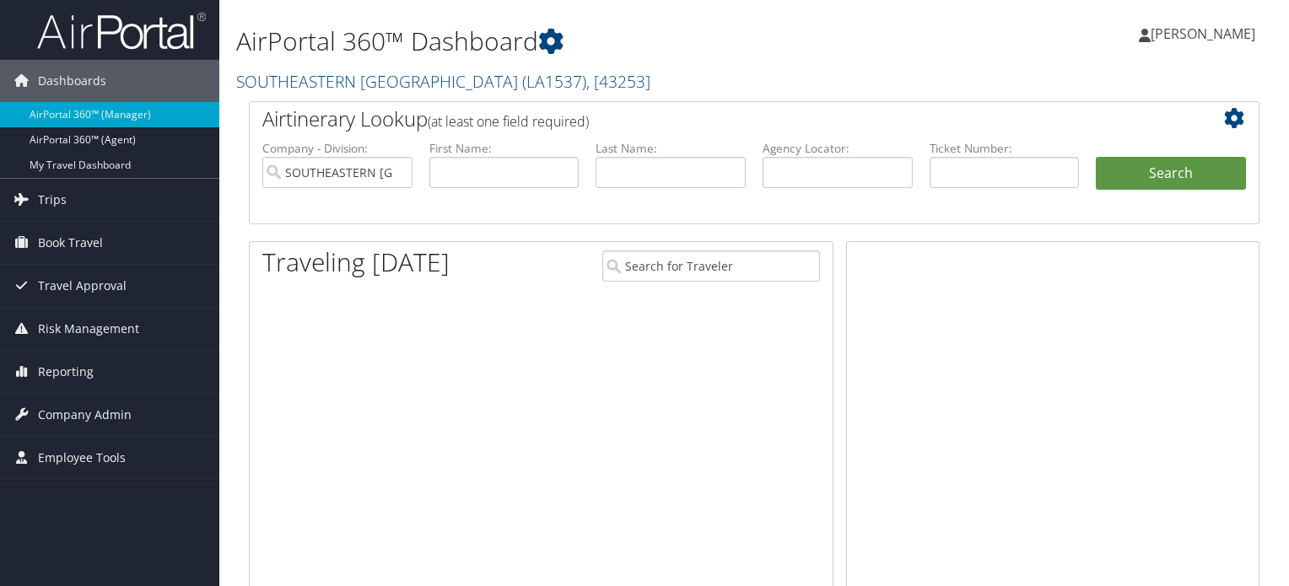  I want to click on span: Company Admin, so click(84, 415).